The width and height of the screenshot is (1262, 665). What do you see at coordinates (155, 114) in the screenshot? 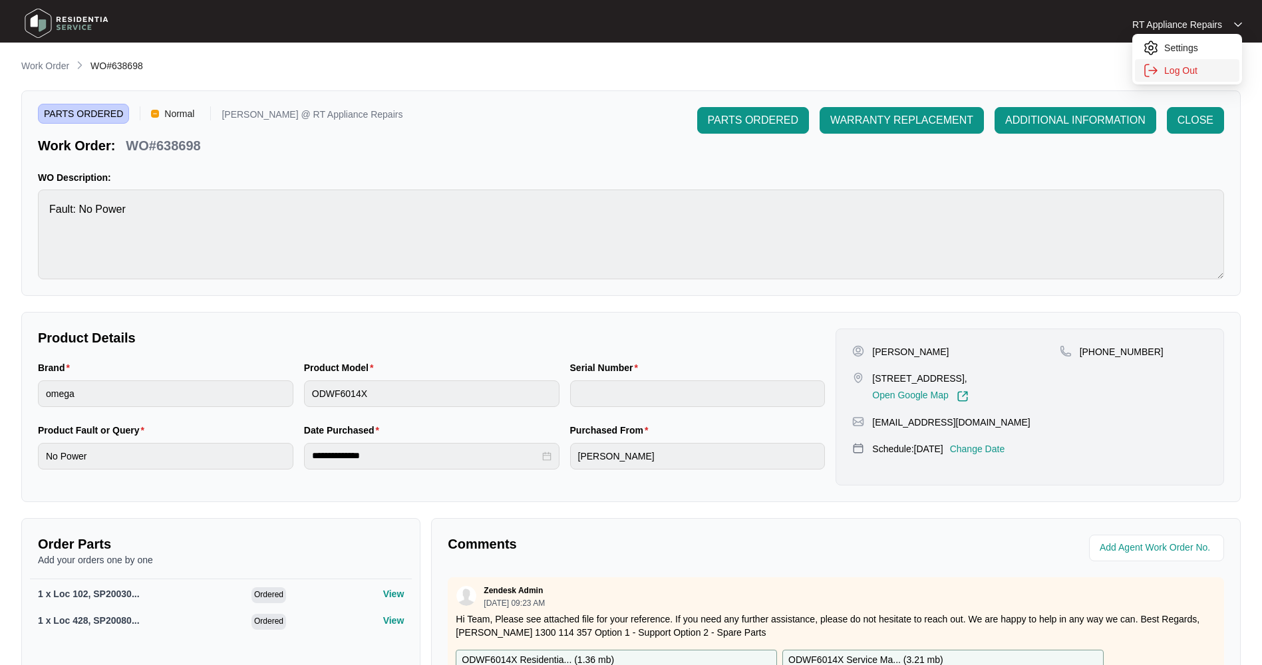
I see `img: Vercel Logo` at bounding box center [155, 114].